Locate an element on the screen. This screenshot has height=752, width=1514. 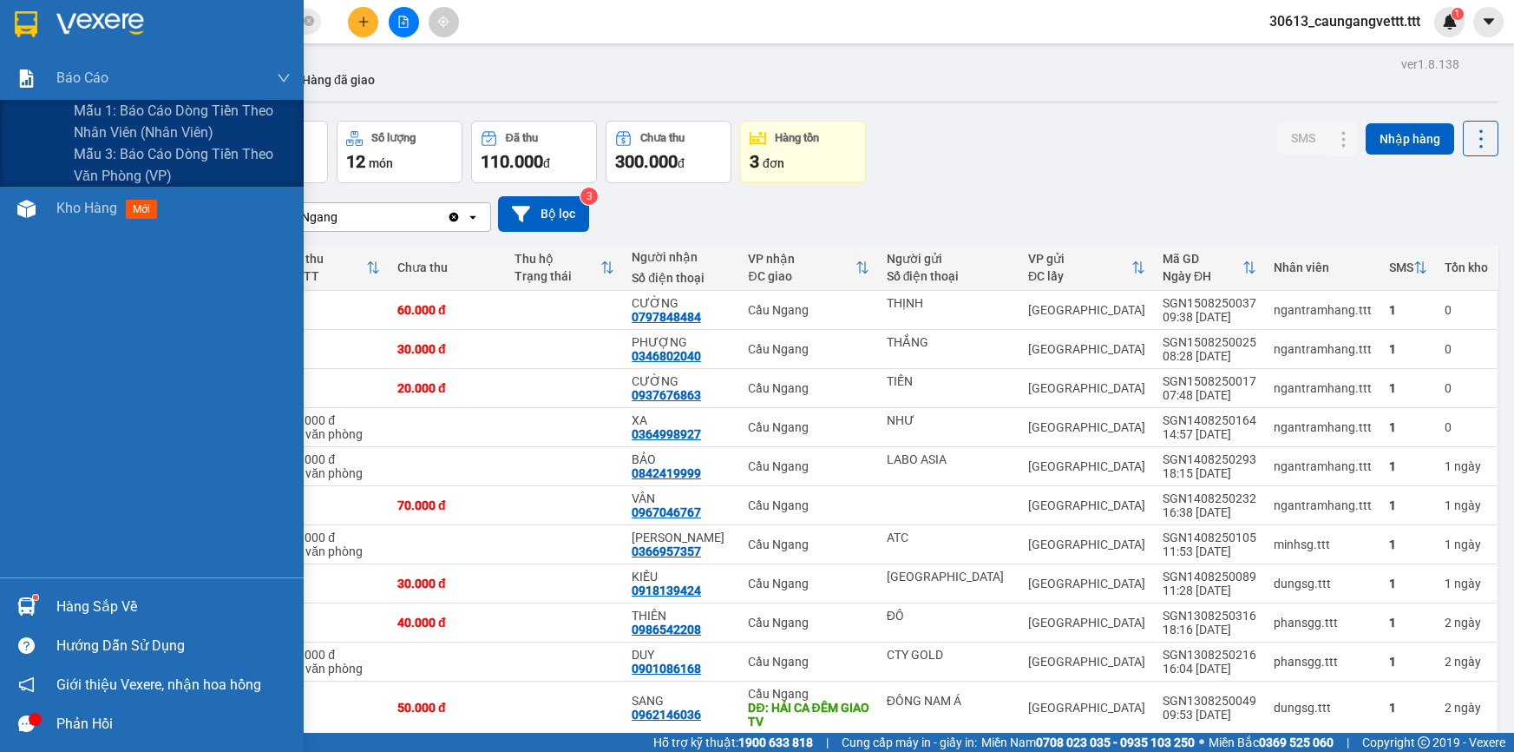
button: aim is located at coordinates (443, 22).